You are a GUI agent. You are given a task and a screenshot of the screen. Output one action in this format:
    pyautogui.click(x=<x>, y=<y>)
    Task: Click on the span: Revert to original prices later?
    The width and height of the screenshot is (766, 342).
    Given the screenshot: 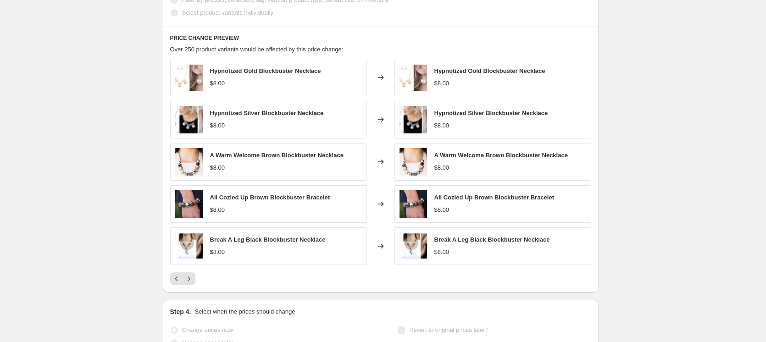 What is the action you would take?
    pyautogui.click(x=449, y=330)
    